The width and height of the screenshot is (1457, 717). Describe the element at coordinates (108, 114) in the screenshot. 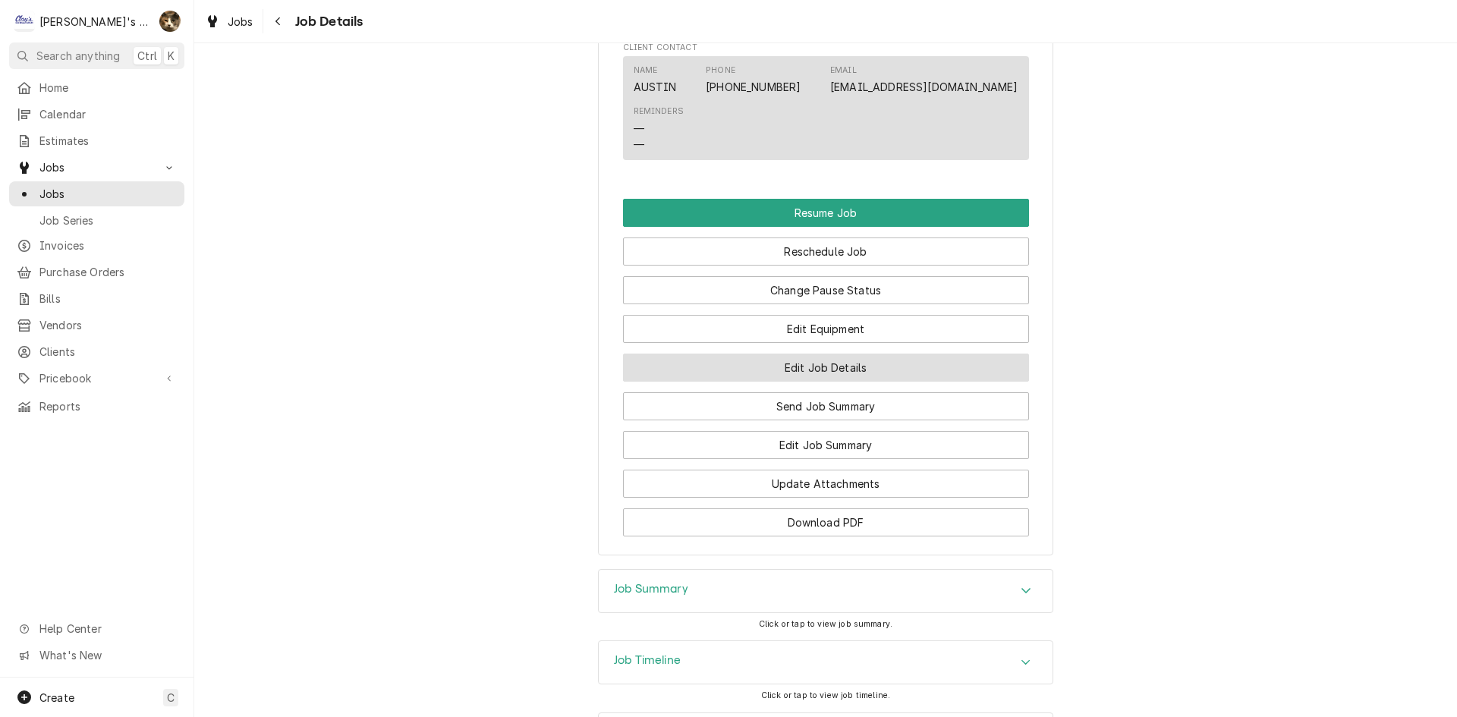

I see `span: Calendar` at that location.